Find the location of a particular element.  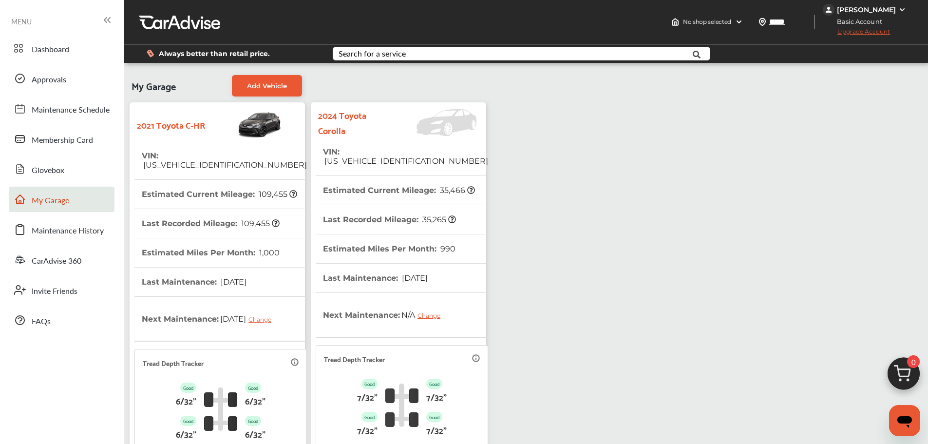

a: My Garage is located at coordinates (61, 199).